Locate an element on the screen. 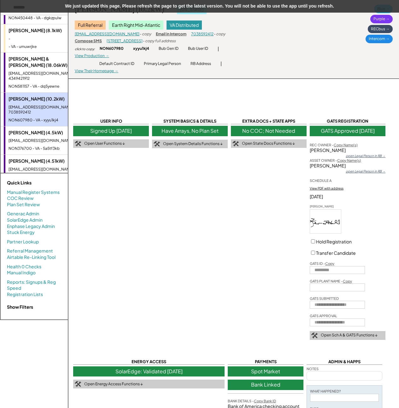 The height and width of the screenshot is (408, 399). div: Open Energy Access Functions ↓ is located at coordinates (114, 384).